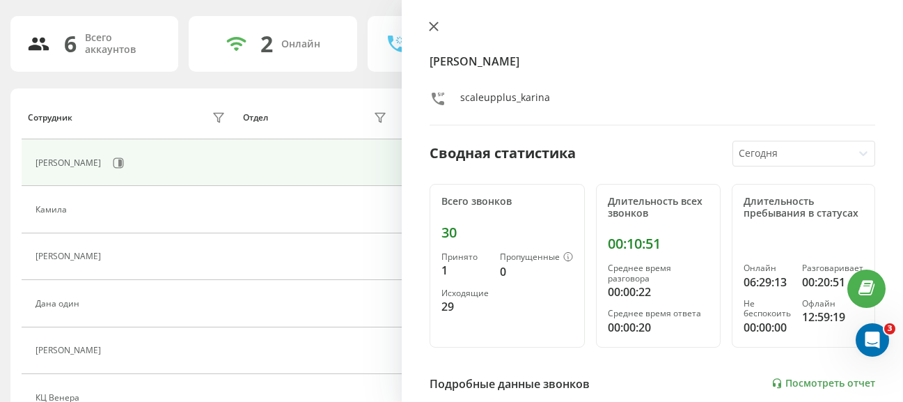  I want to click on div: Не беспокоить, so click(767, 308).